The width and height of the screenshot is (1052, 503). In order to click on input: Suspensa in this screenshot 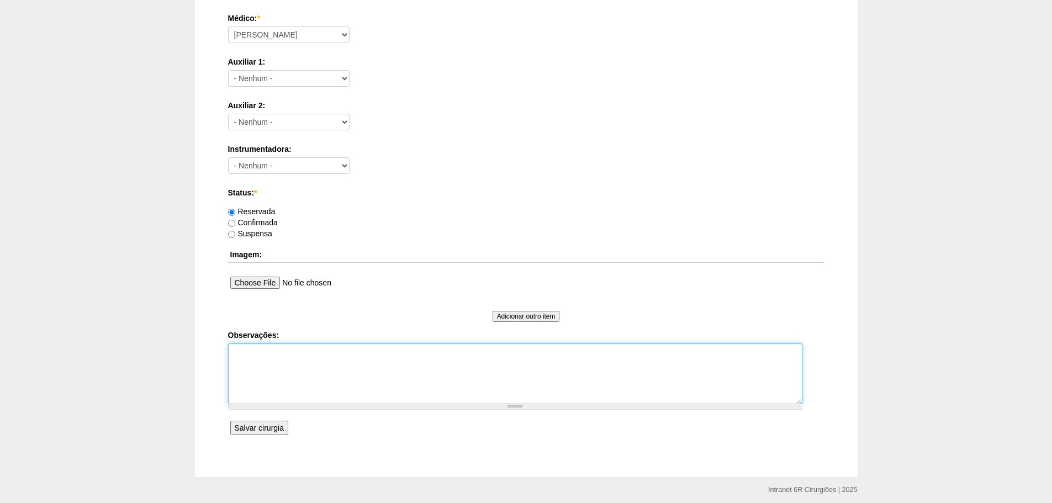, I will do `click(231, 234)`.